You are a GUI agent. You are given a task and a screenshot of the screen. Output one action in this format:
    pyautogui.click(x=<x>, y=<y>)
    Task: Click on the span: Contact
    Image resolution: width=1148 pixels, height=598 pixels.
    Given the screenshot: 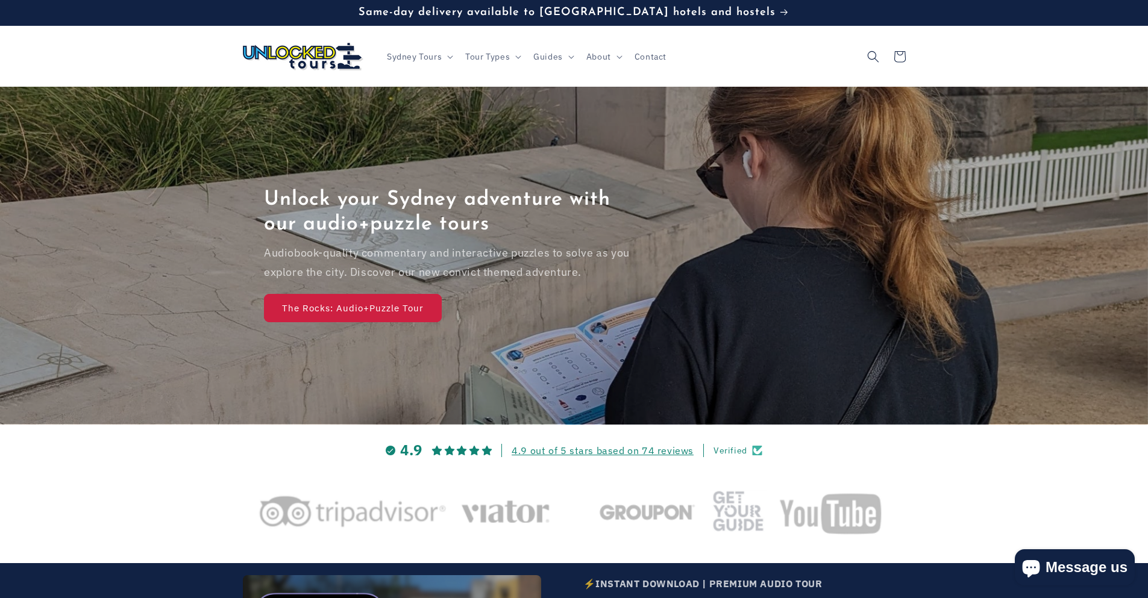 What is the action you would take?
    pyautogui.click(x=650, y=57)
    